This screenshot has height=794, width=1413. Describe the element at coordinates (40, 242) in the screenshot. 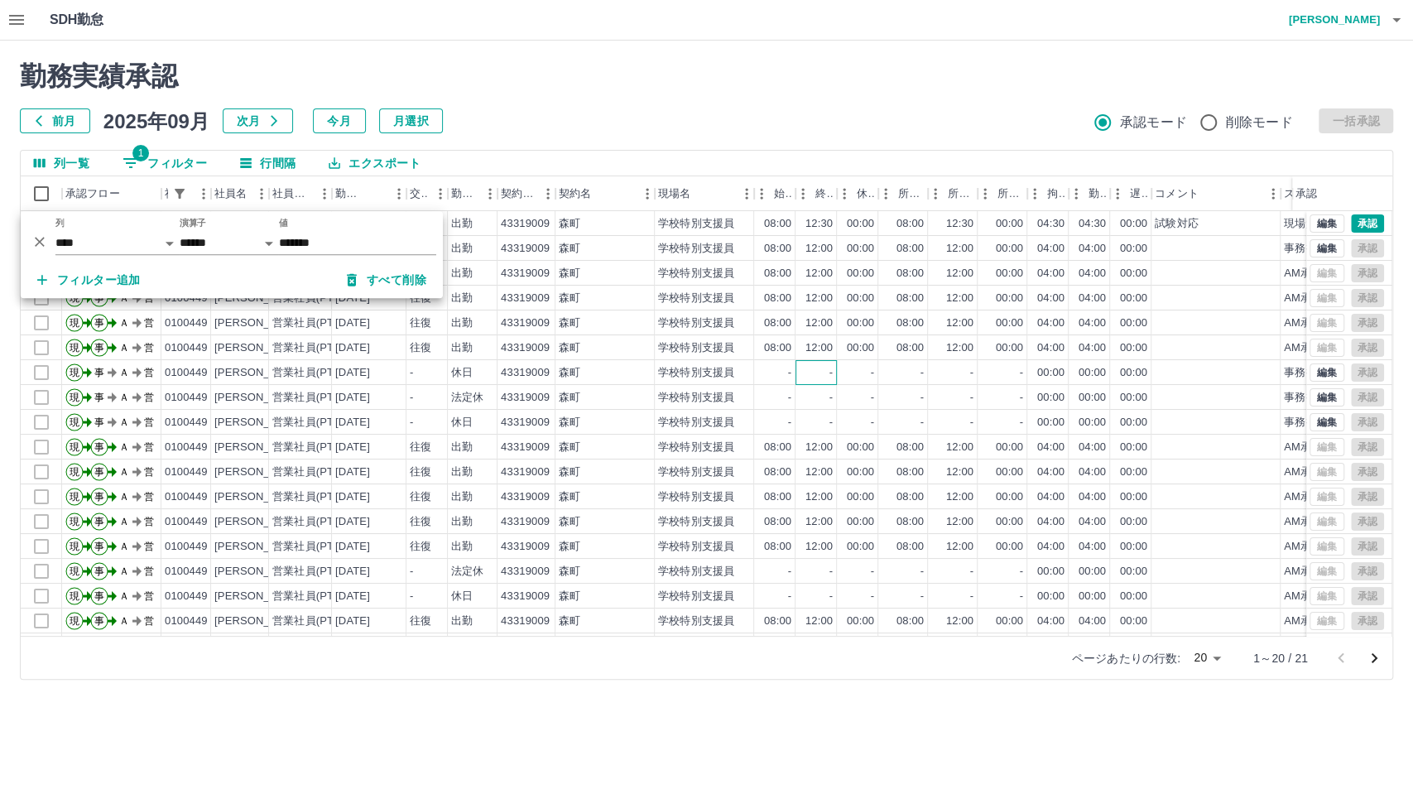

I see `button: 削除` at that location.